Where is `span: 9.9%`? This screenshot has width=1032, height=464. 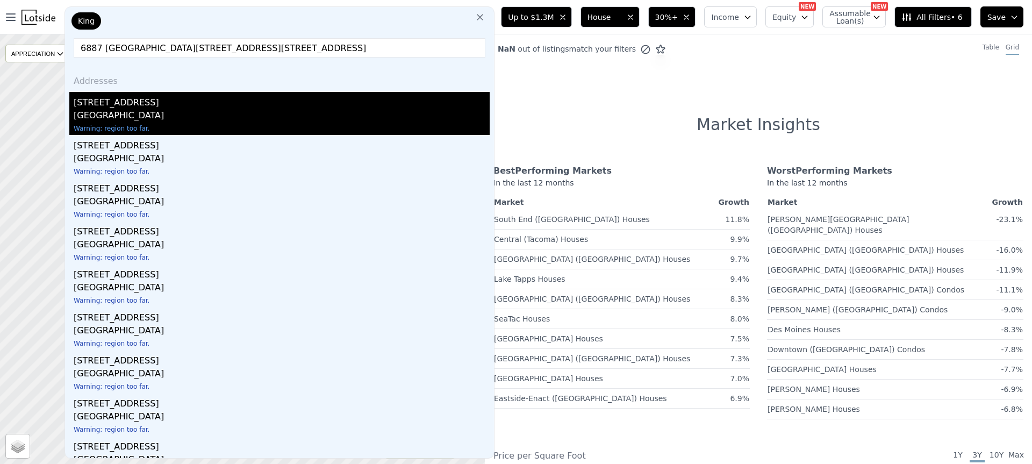 span: 9.9% is located at coordinates (740, 239).